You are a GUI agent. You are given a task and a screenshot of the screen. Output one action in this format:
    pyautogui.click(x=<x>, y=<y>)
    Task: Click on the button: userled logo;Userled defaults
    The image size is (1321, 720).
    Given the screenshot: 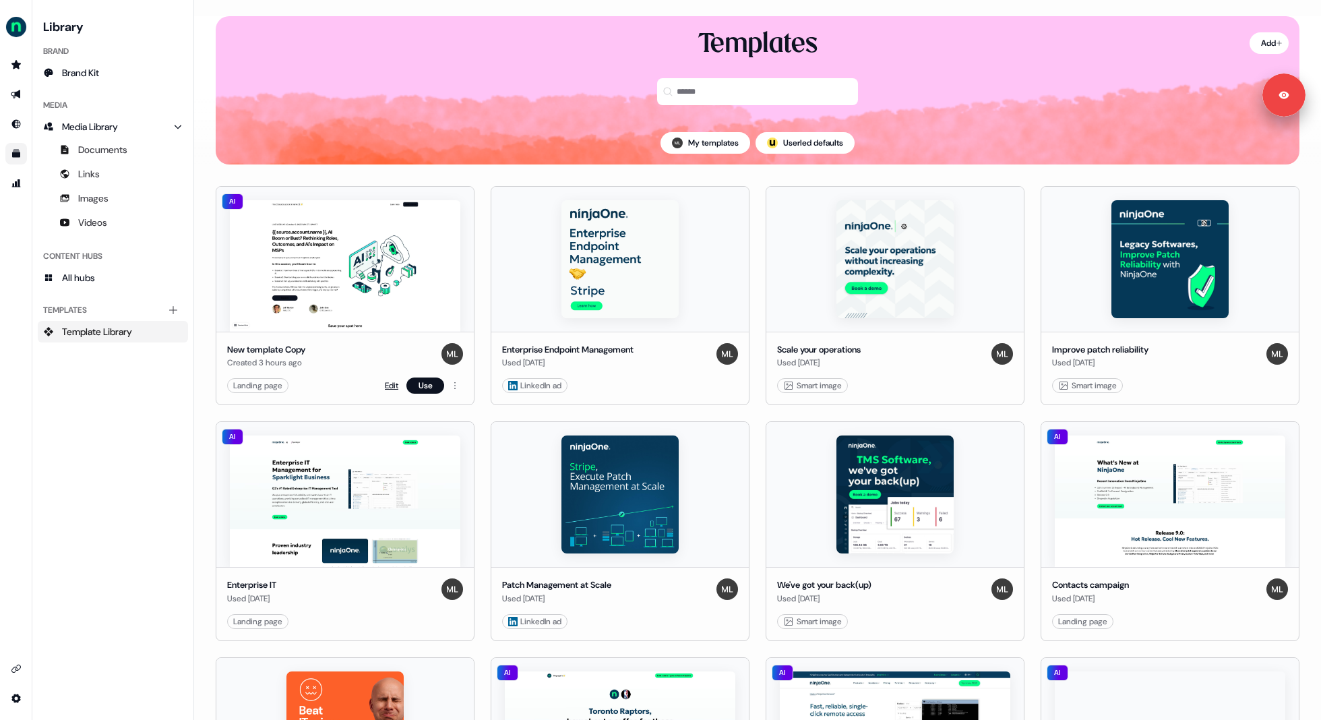 What is the action you would take?
    pyautogui.click(x=804, y=143)
    